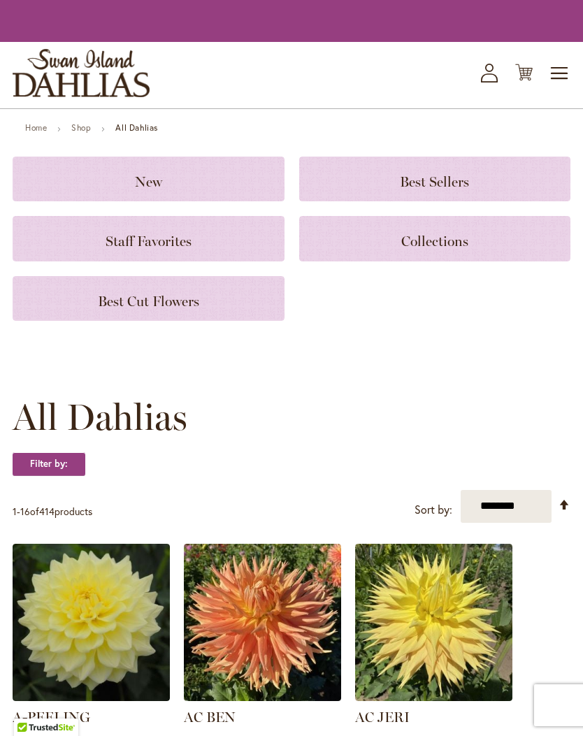 This screenshot has height=736, width=583. Describe the element at coordinates (91, 622) in the screenshot. I see `img: A-Peeling` at that location.